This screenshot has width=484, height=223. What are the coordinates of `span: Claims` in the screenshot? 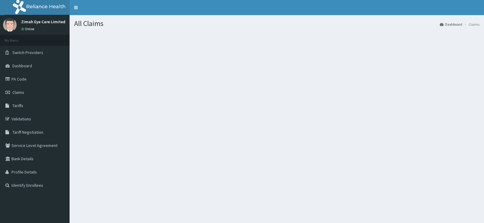 It's located at (18, 93).